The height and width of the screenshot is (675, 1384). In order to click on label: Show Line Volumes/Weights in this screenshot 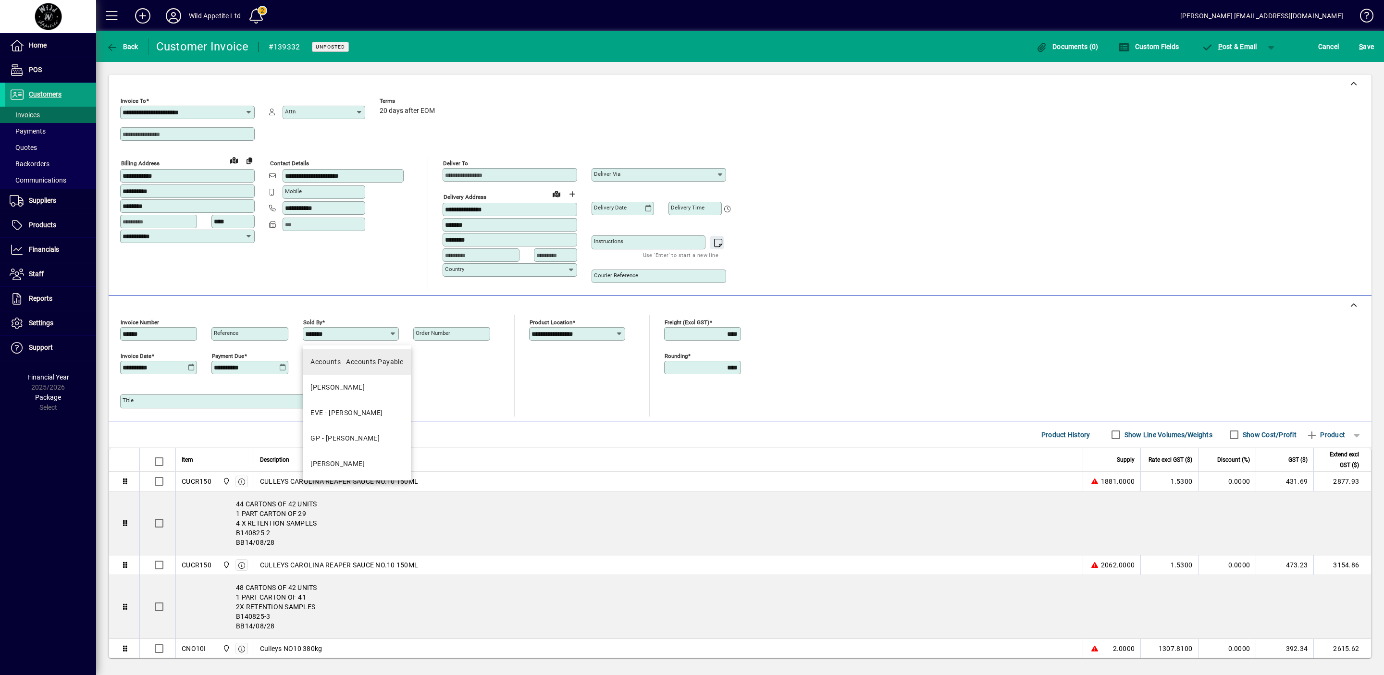, I will do `click(1167, 435)`.